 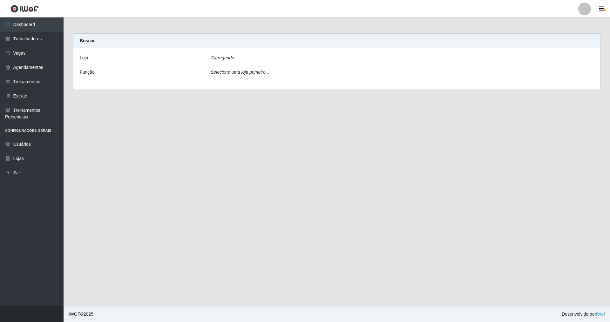 What do you see at coordinates (24, 9) in the screenshot?
I see `img: CoreUI Logo` at bounding box center [24, 9].